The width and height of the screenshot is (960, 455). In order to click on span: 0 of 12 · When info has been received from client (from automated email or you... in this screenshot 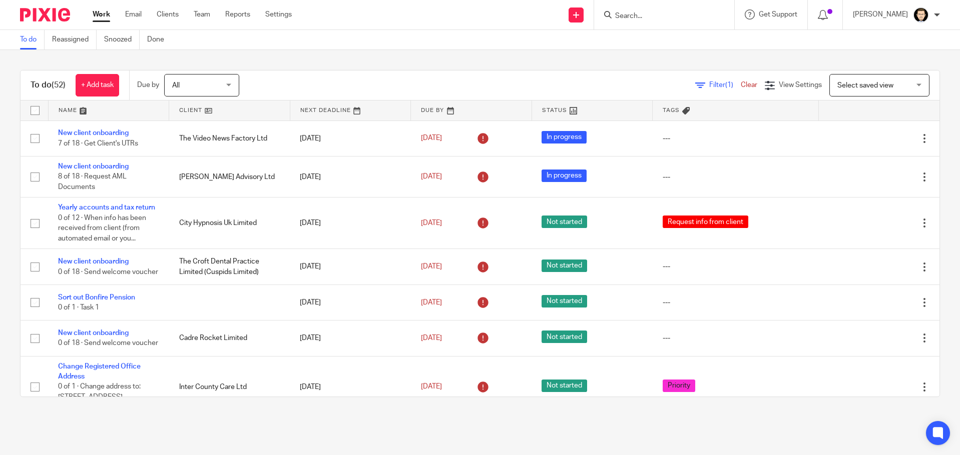, I will do `click(102, 228)`.